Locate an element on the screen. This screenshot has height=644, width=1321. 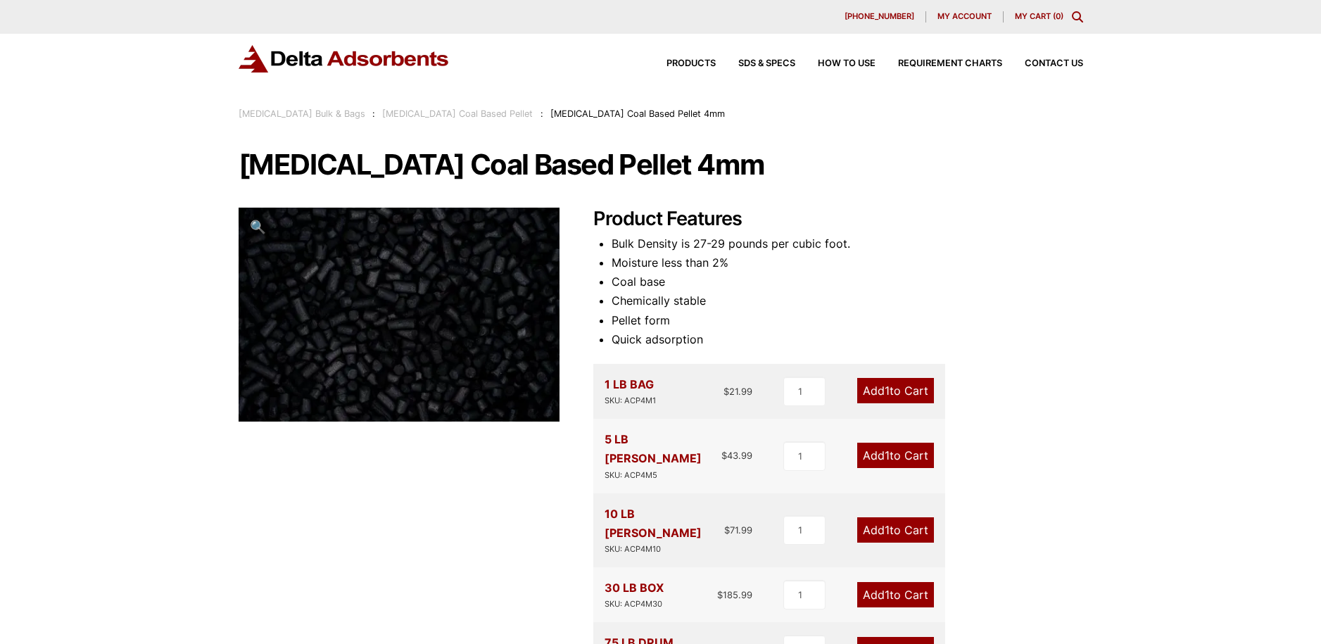
a: My Cart (0) is located at coordinates (1039, 16).